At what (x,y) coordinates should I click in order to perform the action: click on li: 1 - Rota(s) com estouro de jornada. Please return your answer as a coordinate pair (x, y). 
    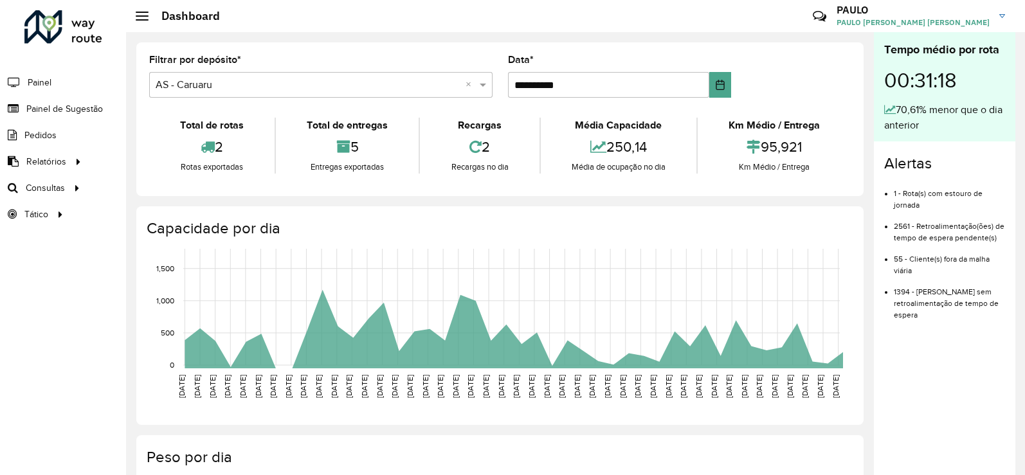
    Looking at the image, I should click on (949, 194).